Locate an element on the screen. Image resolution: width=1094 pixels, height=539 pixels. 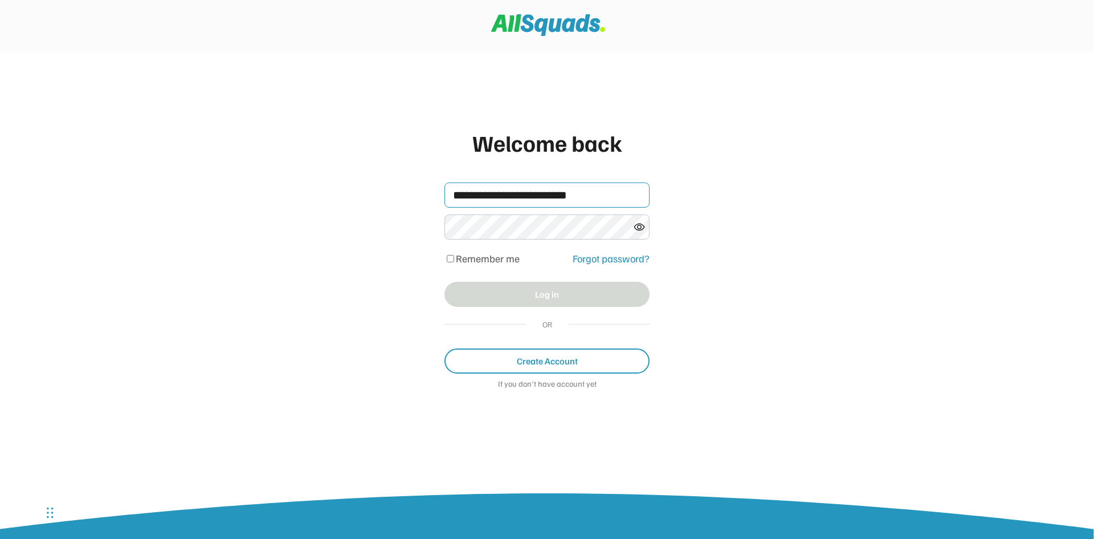
div: If you don't have account yet is located at coordinates (547, 385).